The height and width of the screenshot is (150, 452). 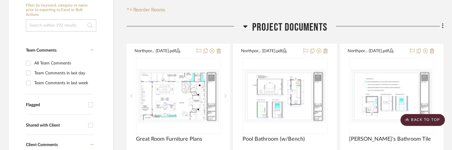 What do you see at coordinates (149, 10) in the screenshot?
I see `span: Reorder Rooms` at bounding box center [149, 10].